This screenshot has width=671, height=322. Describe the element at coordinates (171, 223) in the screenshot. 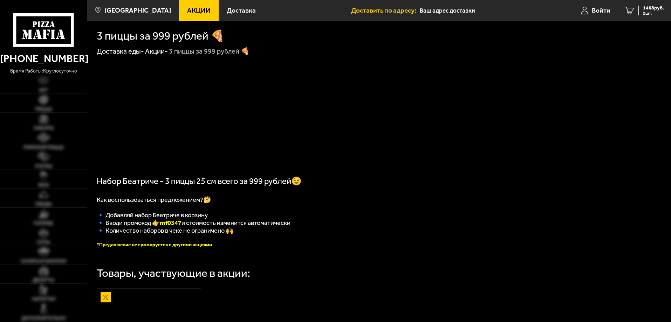

I see `b: mf0347` at that location.